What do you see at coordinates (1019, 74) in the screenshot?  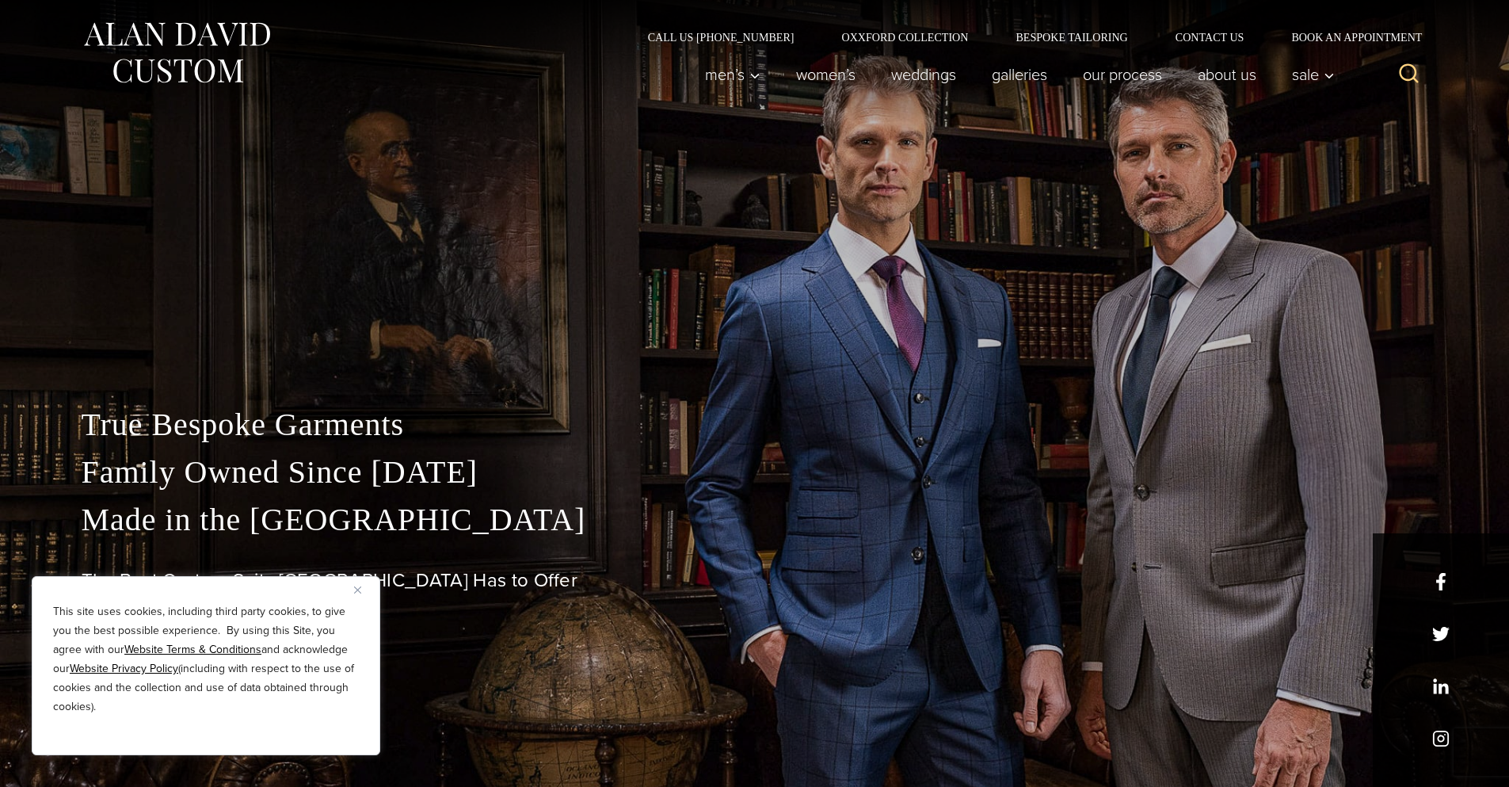 I see `a: Galleries` at bounding box center [1019, 74].